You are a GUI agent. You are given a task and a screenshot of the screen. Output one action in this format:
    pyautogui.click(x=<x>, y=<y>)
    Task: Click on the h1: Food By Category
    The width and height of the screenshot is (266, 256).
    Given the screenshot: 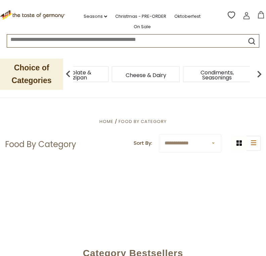 What is the action you would take?
    pyautogui.click(x=41, y=145)
    